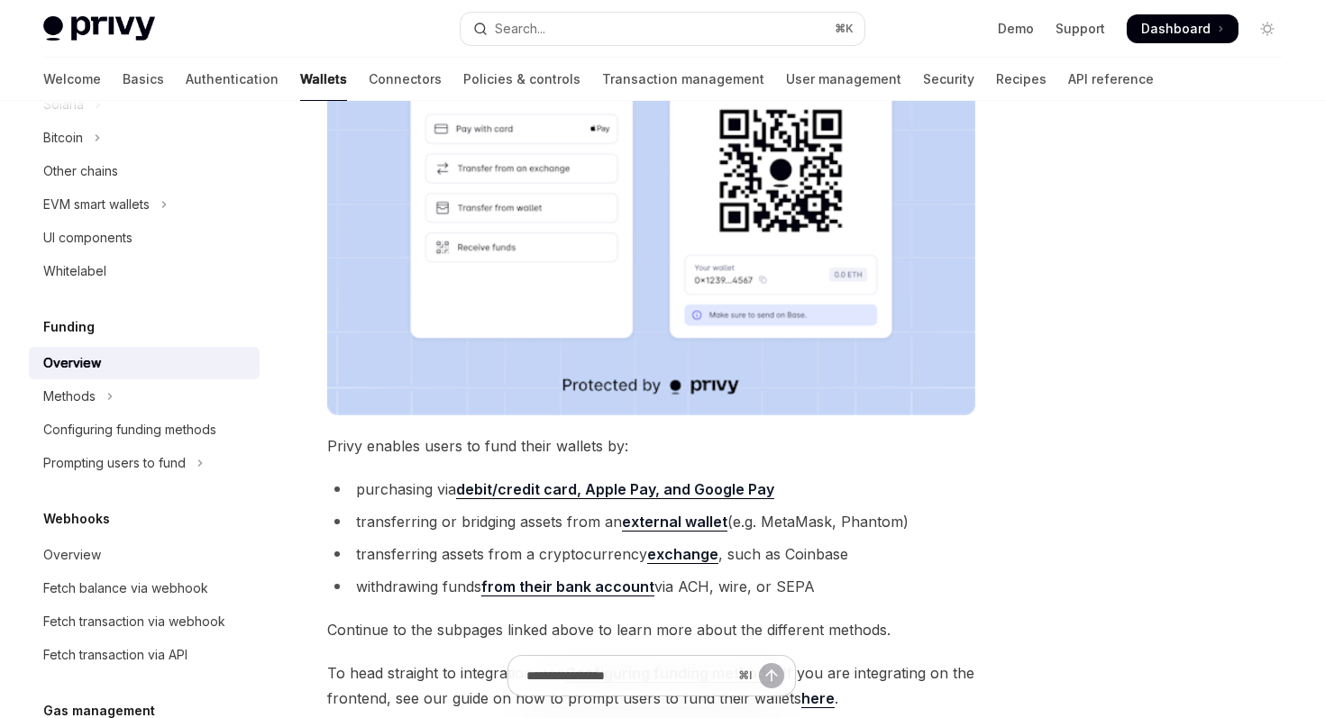 The width and height of the screenshot is (1325, 718). What do you see at coordinates (87, 238) in the screenshot?
I see `div: UI components` at bounding box center [87, 238].